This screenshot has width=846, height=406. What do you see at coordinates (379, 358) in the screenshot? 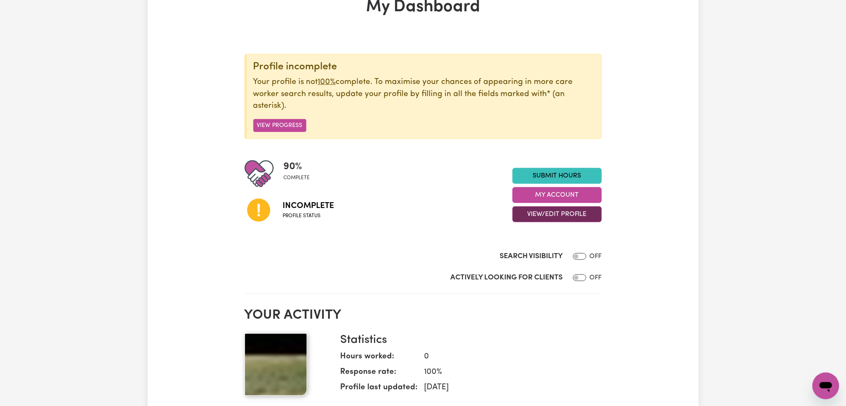
I see `dt: Hours worked:` at bounding box center [379, 358].